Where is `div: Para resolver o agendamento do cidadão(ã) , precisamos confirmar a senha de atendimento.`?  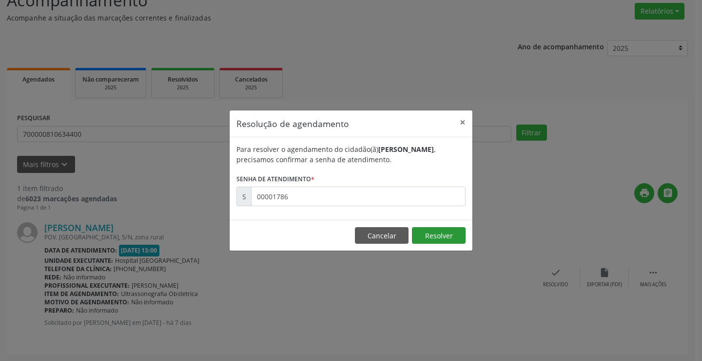 div: Para resolver o agendamento do cidadão(ã) , precisamos confirmar a senha de atendimento. is located at coordinates (351, 154).